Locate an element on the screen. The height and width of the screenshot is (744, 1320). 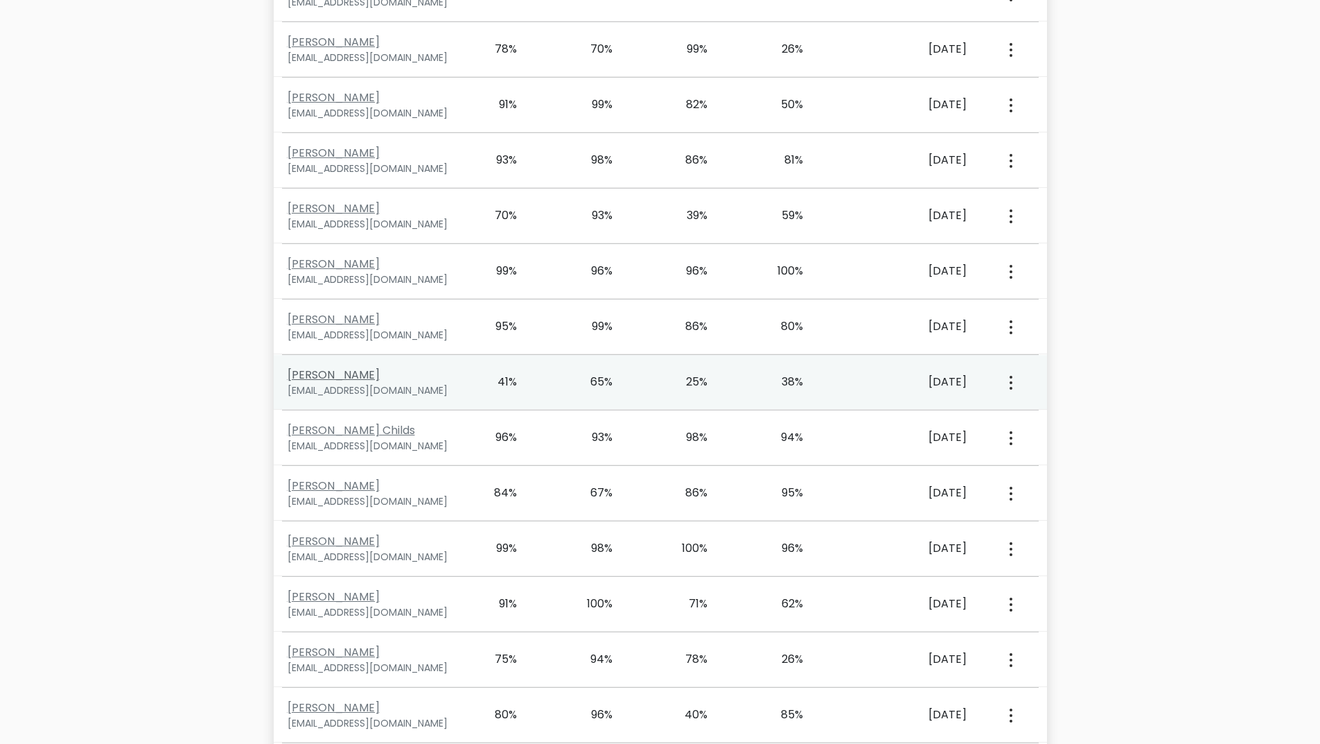
div: 59% is located at coordinates (783, 216).